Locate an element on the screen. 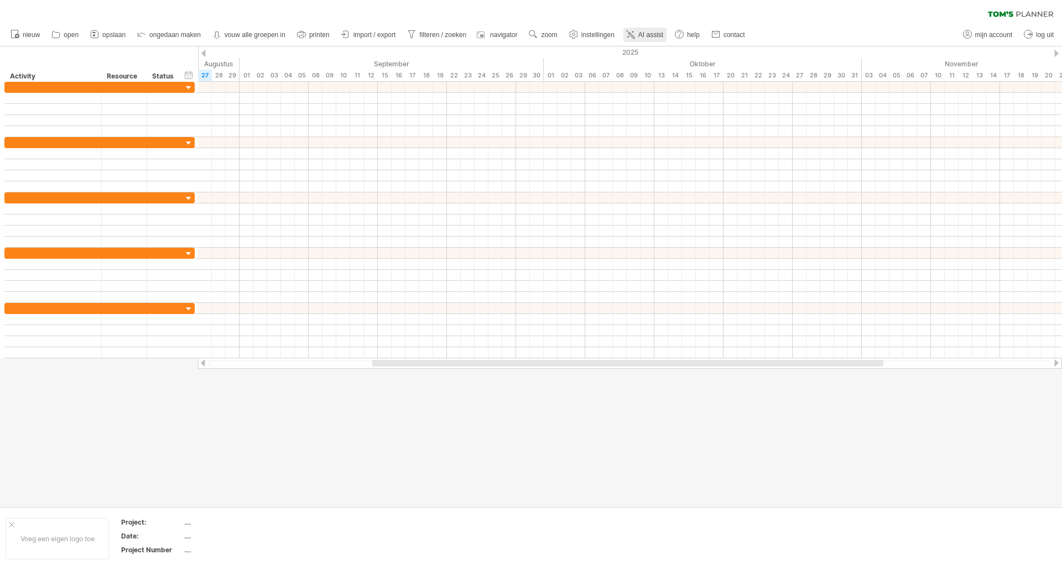 The width and height of the screenshot is (1062, 570). div: woensdag, 8 Oktober 2025 is located at coordinates (619, 75).